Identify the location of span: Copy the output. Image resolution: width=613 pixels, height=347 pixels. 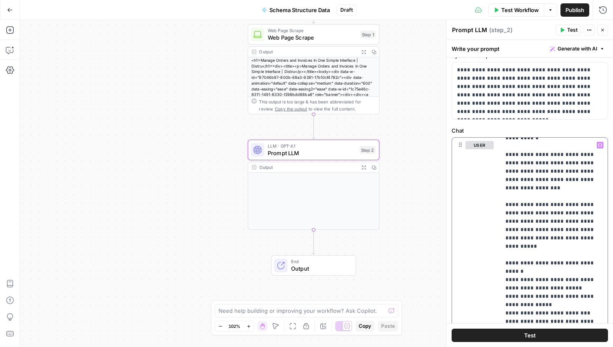
(291, 109).